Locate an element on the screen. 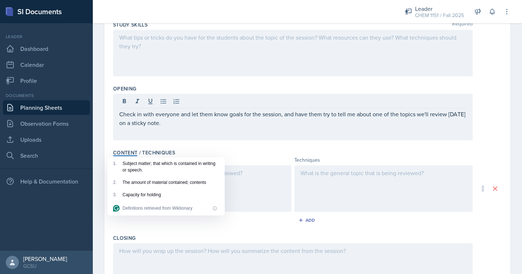 This screenshot has width=522, height=274. a: Profile is located at coordinates (46, 81).